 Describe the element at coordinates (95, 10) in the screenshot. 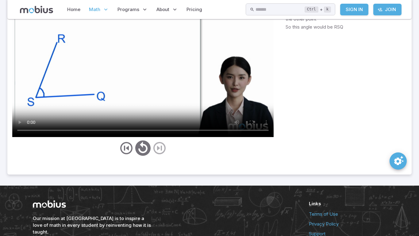

I see `span: Math` at that location.